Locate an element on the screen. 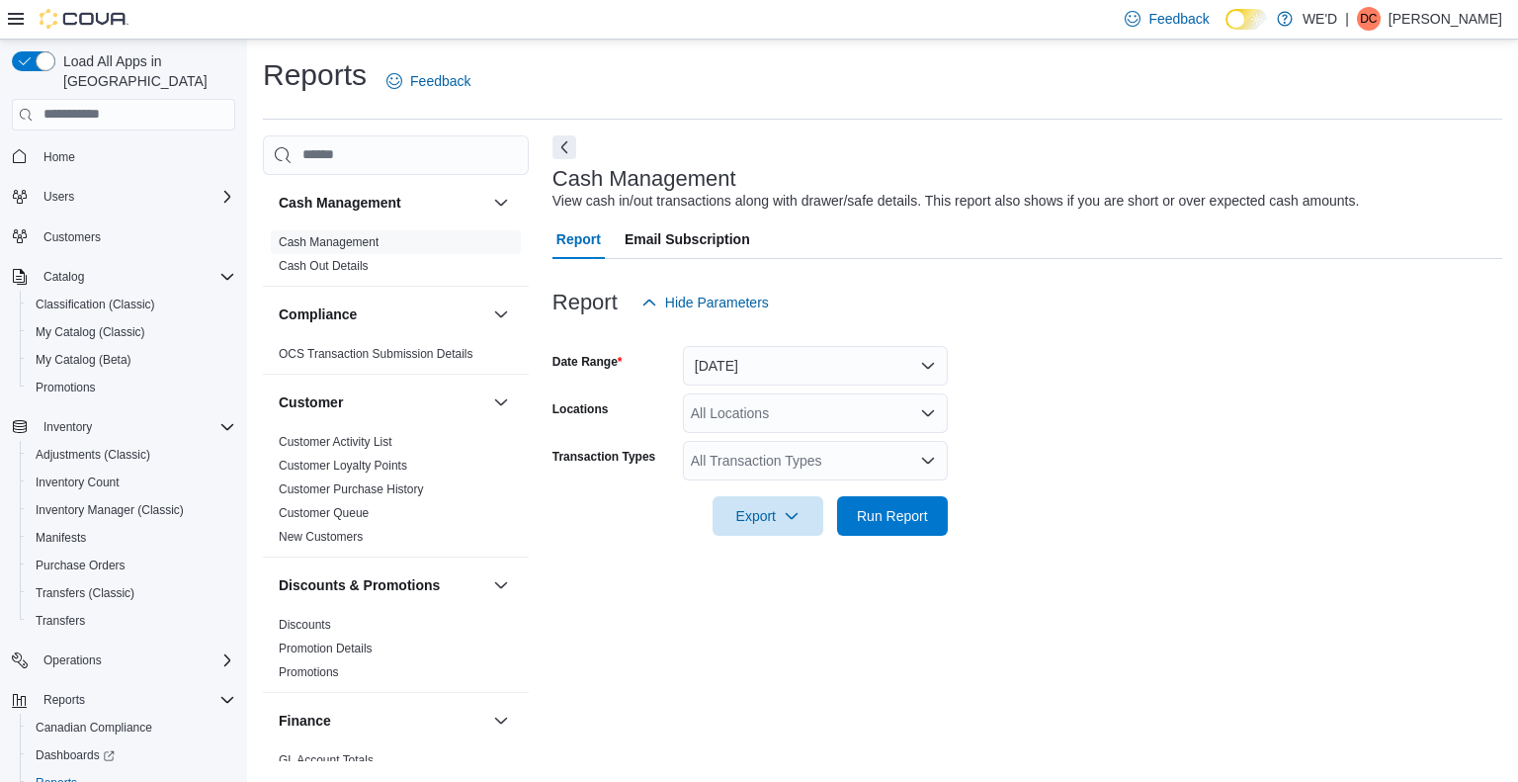 The width and height of the screenshot is (1518, 782). button: Discounts & Promotions is located at coordinates (501, 585).